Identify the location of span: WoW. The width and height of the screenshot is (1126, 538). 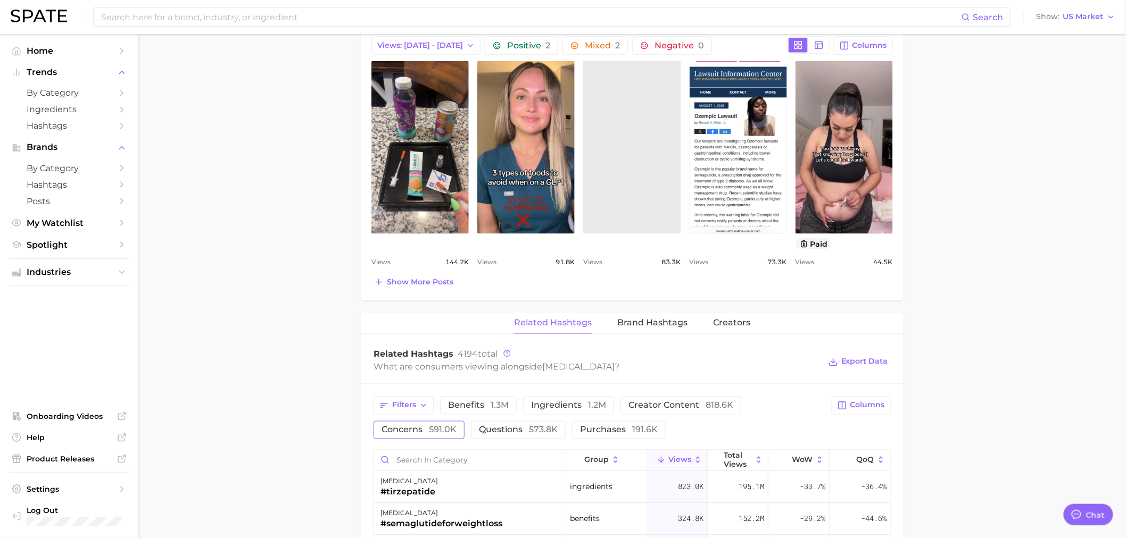
(802, 460).